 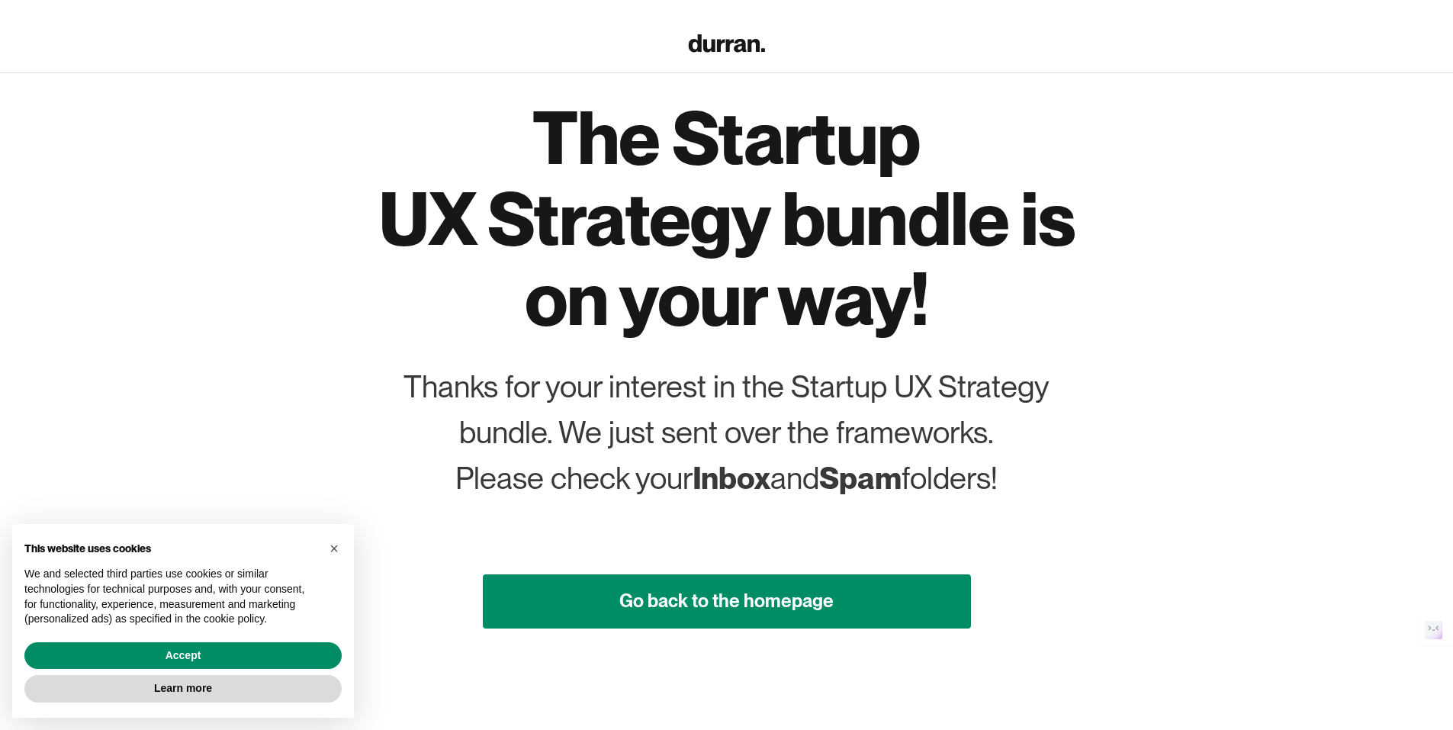 I want to click on a: Go back to the homepage, so click(x=727, y=601).